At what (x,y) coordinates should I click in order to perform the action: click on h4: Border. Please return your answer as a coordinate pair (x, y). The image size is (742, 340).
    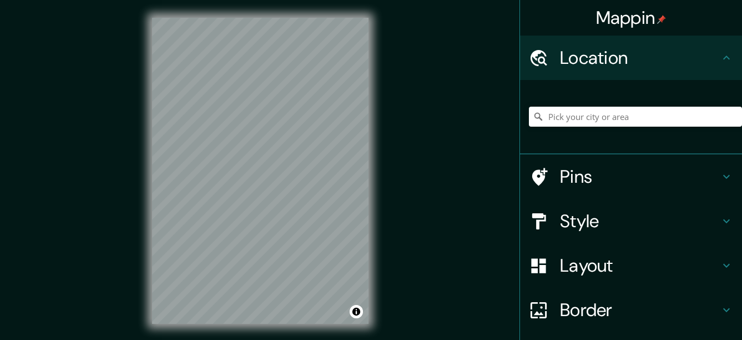
    Looking at the image, I should click on (640, 310).